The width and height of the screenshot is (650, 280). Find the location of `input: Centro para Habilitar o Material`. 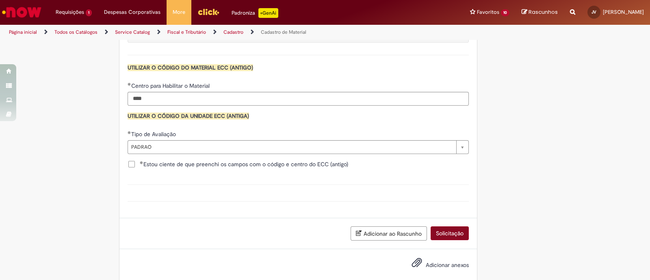

input: Centro para Habilitar o Material is located at coordinates (298, 99).